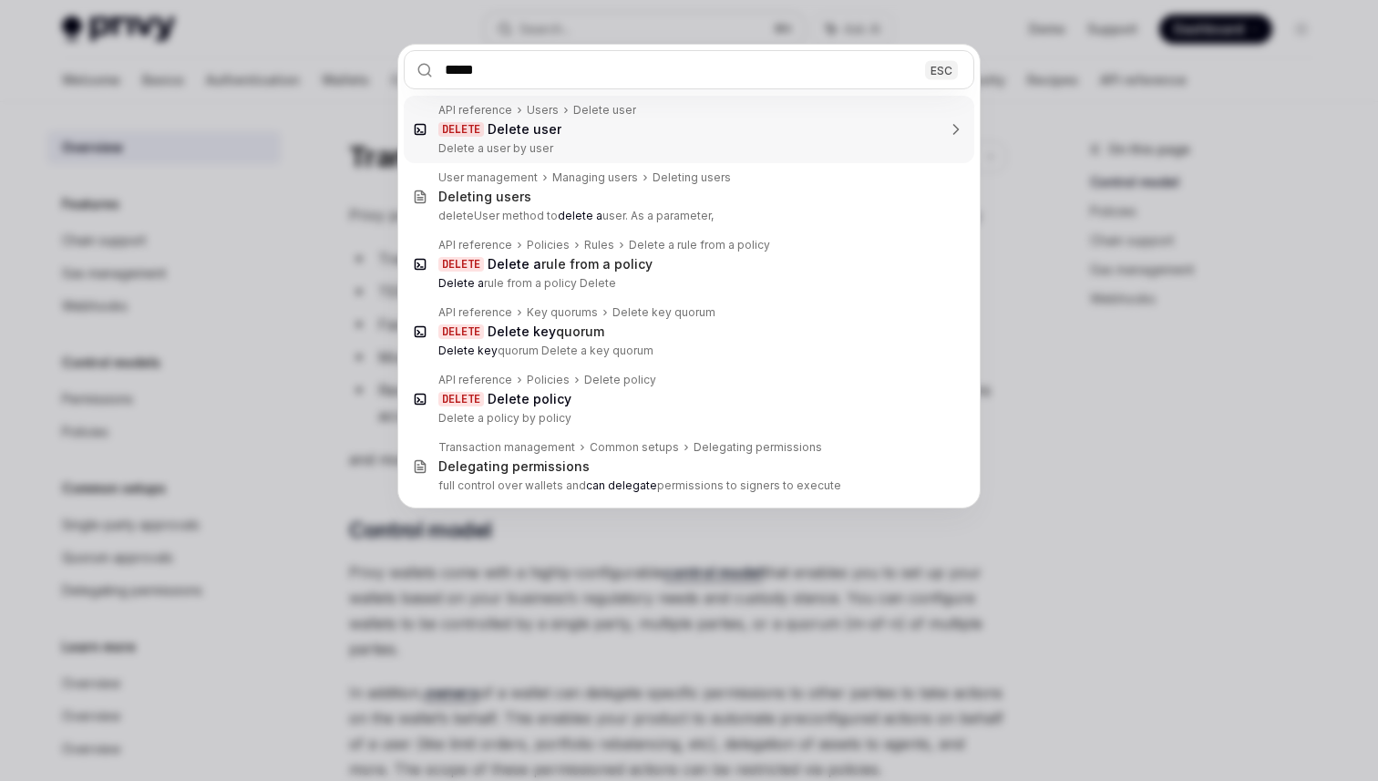  I want to click on div: Managing users, so click(595, 178).